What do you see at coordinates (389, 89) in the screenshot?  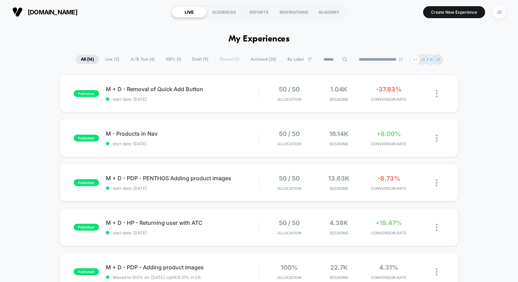 I see `span: -37.83%` at bounding box center [389, 89].